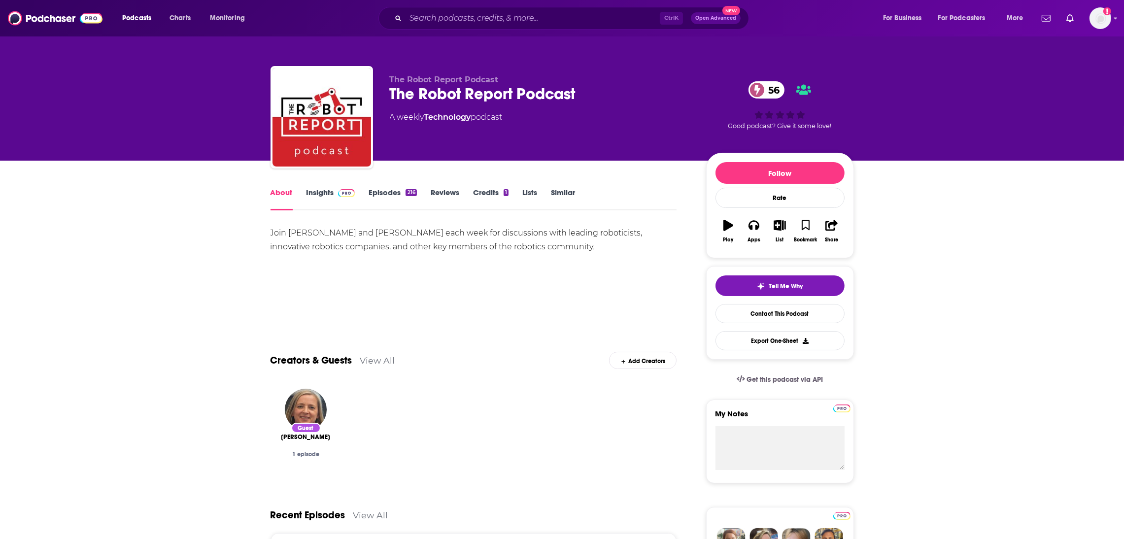  Describe the element at coordinates (281, 199) in the screenshot. I see `a: About` at that location.